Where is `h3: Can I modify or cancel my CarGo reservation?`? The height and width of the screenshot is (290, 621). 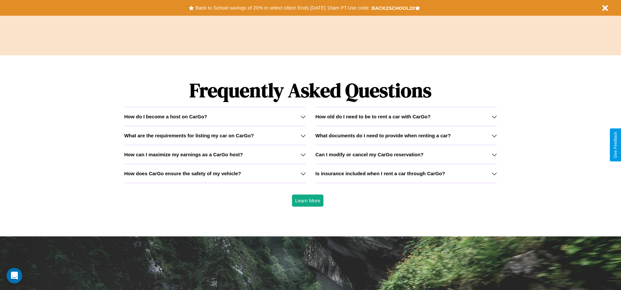
h3: Can I modify or cancel my CarGo reservation? is located at coordinates (369, 154).